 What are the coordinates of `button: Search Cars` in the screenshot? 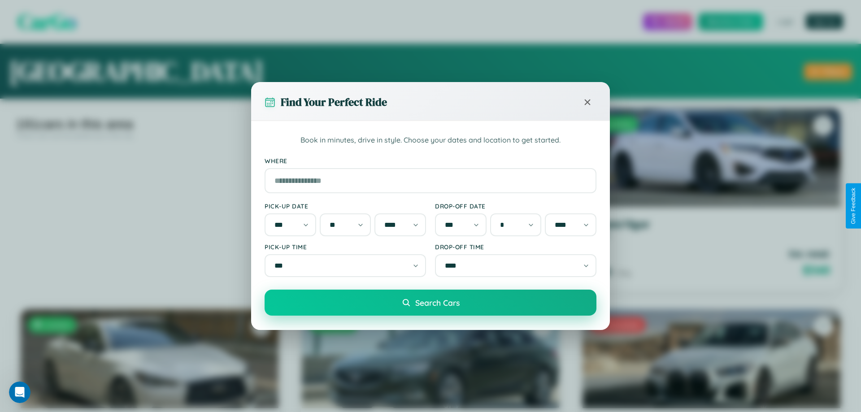 It's located at (430, 303).